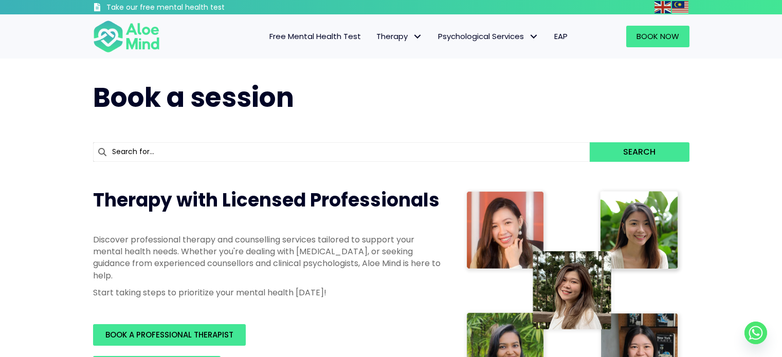  Describe the element at coordinates (400, 36) in the screenshot. I see `span: Therapy` at that location.